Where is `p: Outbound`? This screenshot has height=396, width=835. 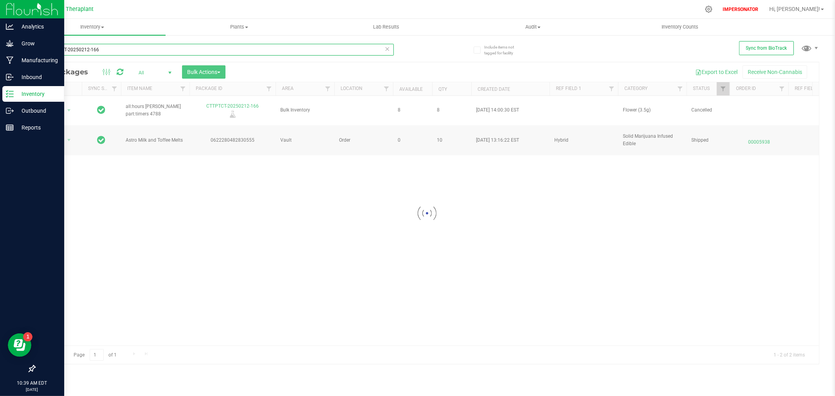
p: Outbound is located at coordinates (37, 111).